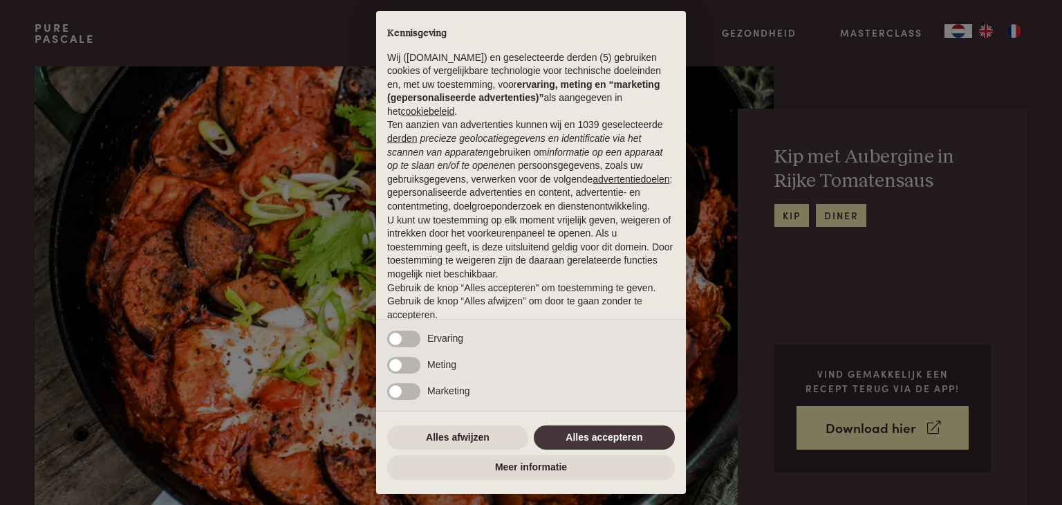 Image resolution: width=1062 pixels, height=505 pixels. I want to click on button: derden, so click(402, 139).